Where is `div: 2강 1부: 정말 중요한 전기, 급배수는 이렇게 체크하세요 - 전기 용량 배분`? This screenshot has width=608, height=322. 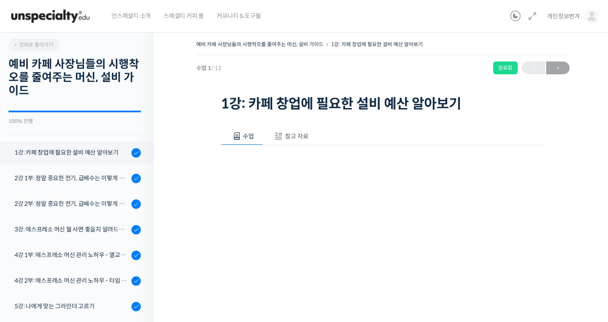
div: 2강 1부: 정말 중요한 전기, 급배수는 이렇게 체크하세요 - 전기 용량 배분 is located at coordinates (72, 178).